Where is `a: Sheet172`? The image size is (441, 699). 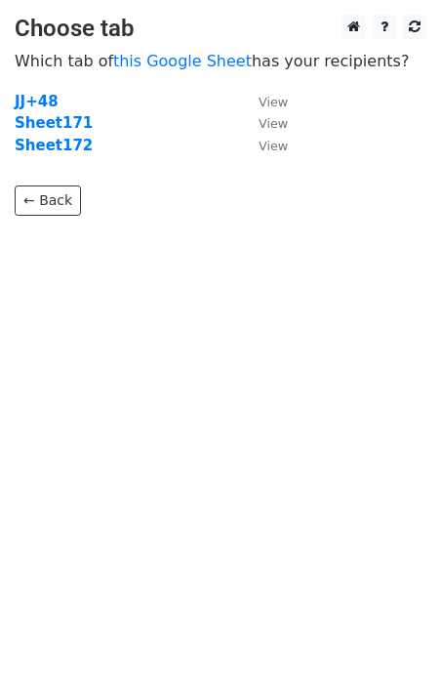 a: Sheet172 is located at coordinates (54, 145).